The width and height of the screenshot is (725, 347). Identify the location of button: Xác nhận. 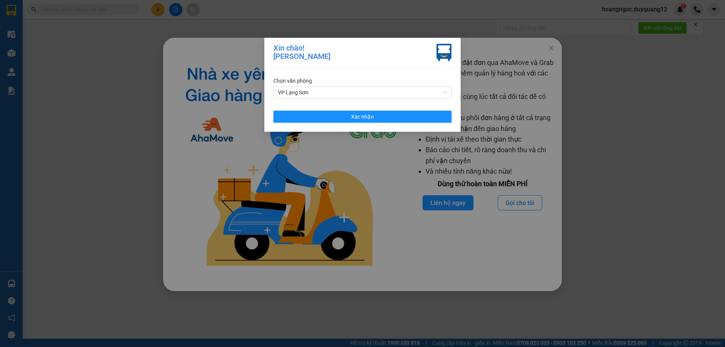
(362, 117).